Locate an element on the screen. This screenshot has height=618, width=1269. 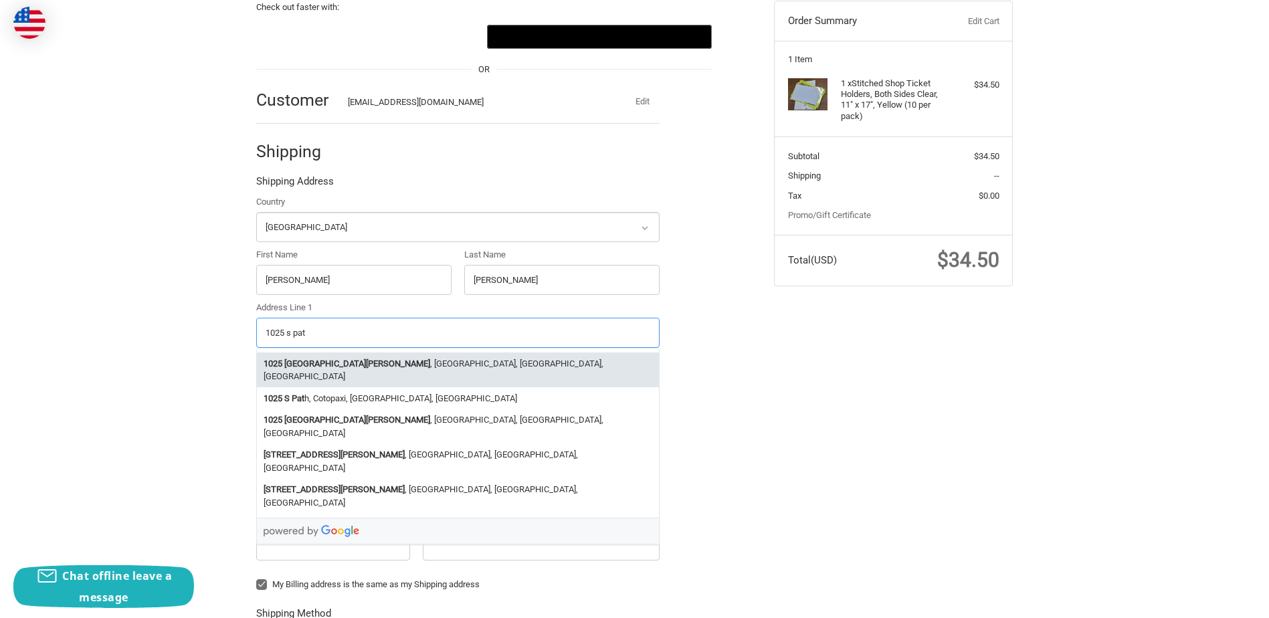
label: Last Name is located at coordinates (562, 255).